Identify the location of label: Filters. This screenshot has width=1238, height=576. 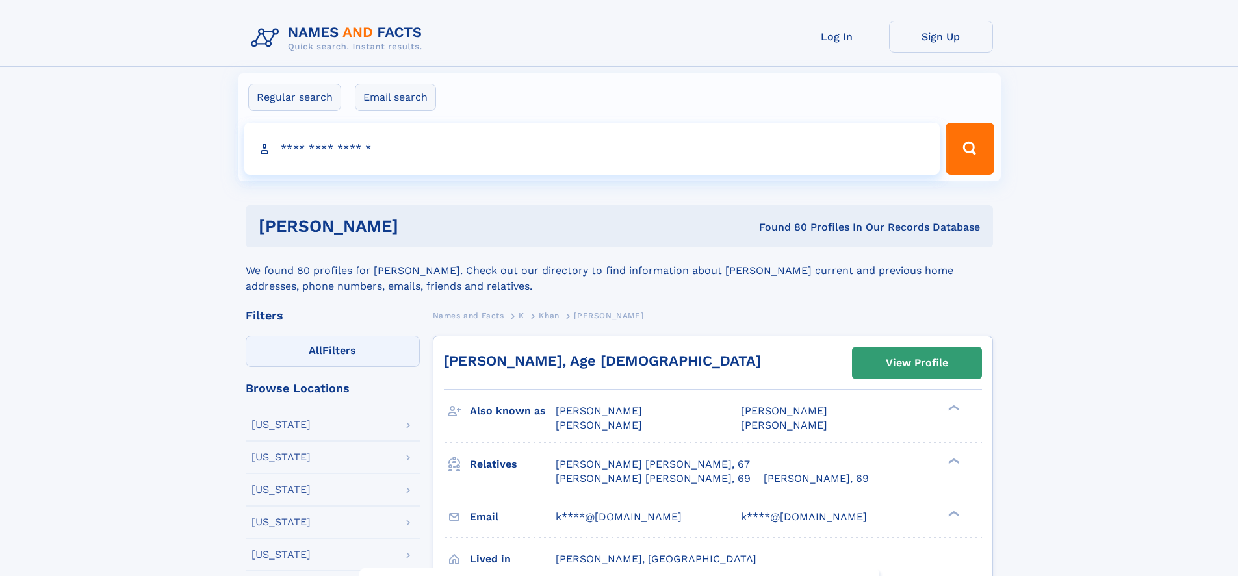
(333, 351).